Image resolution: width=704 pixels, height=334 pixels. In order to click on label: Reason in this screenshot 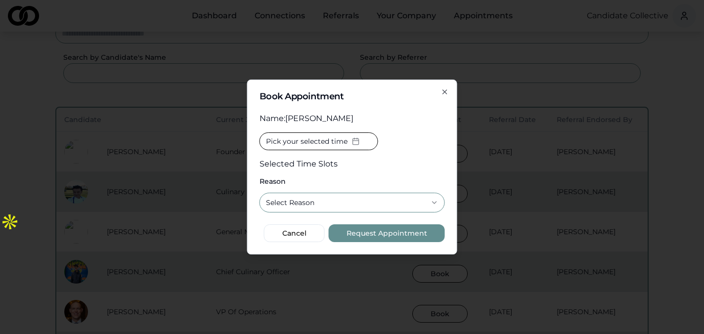, I will do `click(352, 182)`.